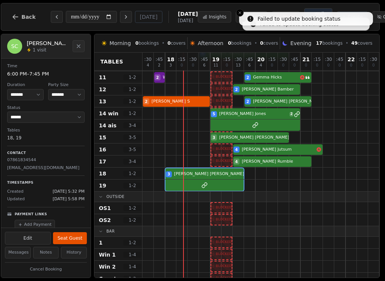 The image size is (385, 281). What do you see at coordinates (108, 126) in the screenshot?
I see `span: 14 ais` at bounding box center [108, 126].